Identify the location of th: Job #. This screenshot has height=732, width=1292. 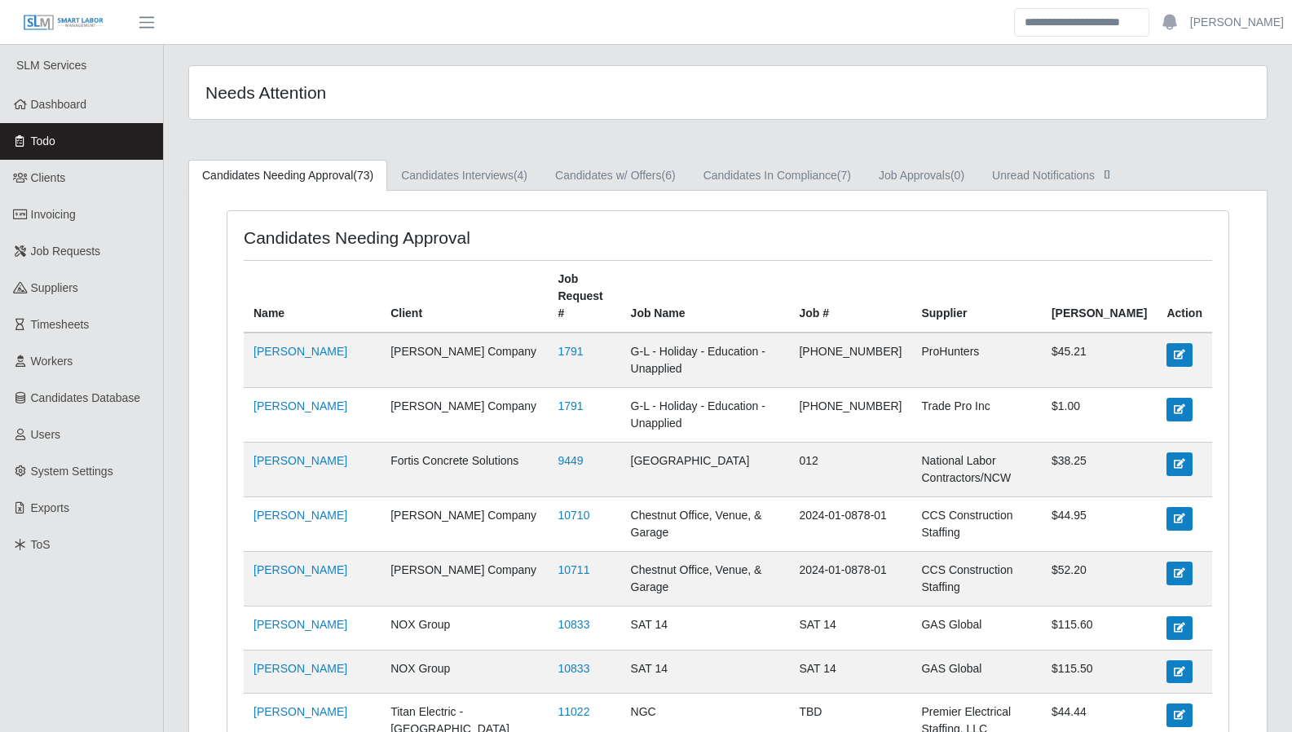
(850, 297).